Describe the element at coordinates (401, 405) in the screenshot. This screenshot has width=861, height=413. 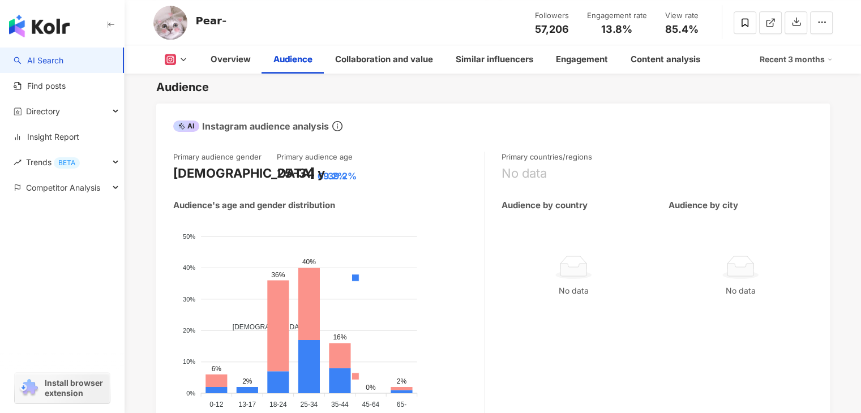
I see `tspan: 65-` at that location.